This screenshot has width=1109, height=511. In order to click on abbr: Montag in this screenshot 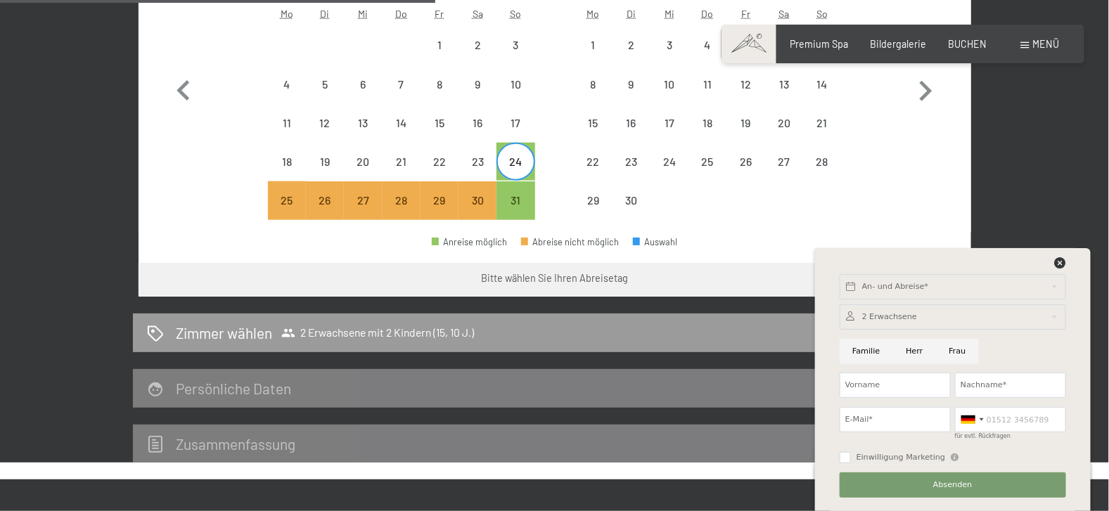, I will do `click(593, 13)`.